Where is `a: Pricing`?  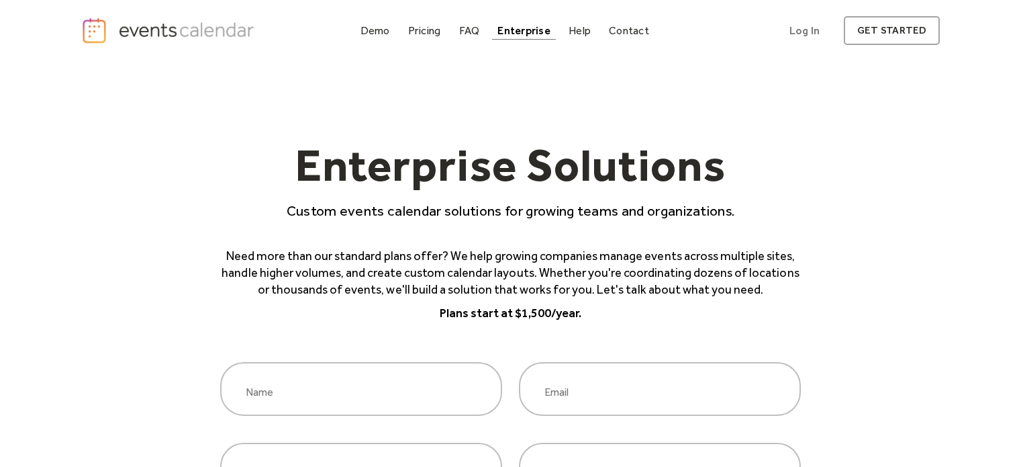 a: Pricing is located at coordinates (424, 30).